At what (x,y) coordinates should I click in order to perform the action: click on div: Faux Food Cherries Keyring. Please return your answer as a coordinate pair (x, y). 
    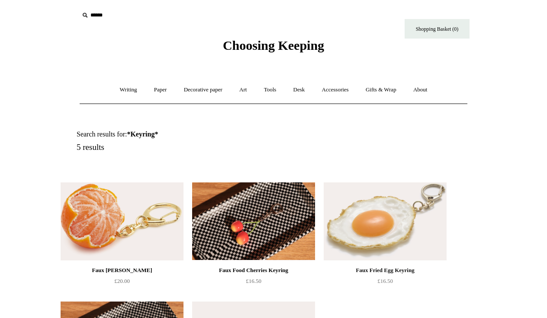
    Looking at the image, I should click on (254, 270).